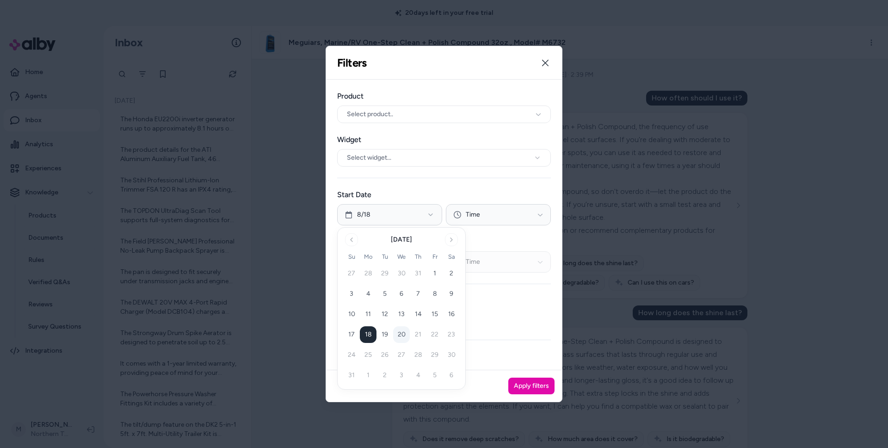 Image resolution: width=888 pixels, height=448 pixels. I want to click on h2: Filters, so click(352, 63).